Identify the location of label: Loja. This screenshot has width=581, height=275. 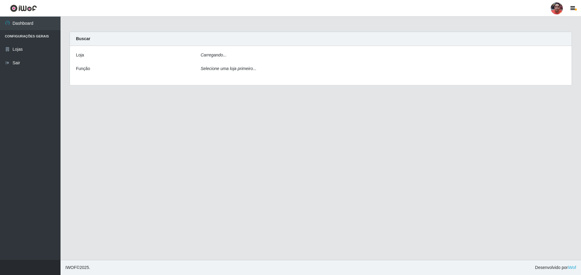
(80, 55).